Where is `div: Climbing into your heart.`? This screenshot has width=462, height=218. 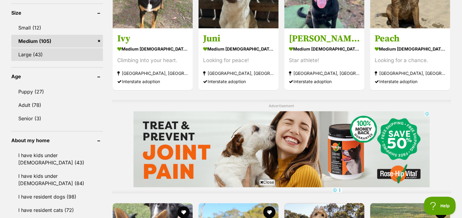 div: Climbing into your heart. is located at coordinates (153, 60).